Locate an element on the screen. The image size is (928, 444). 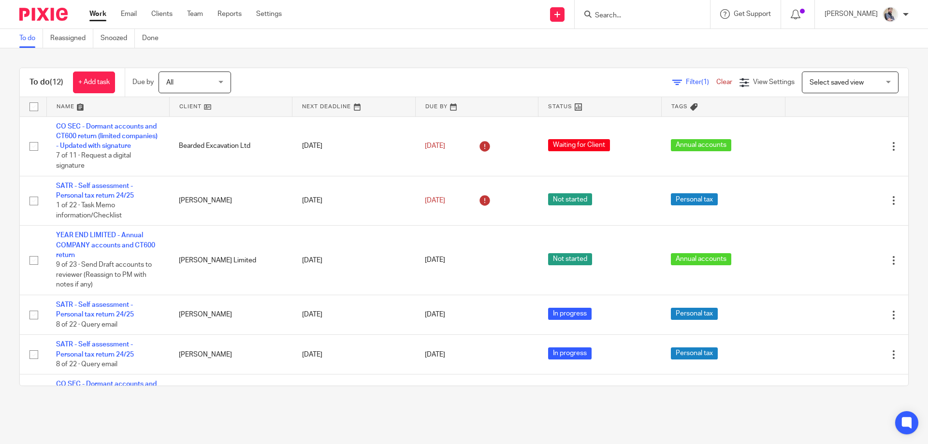
span: Tags is located at coordinates (680, 106).